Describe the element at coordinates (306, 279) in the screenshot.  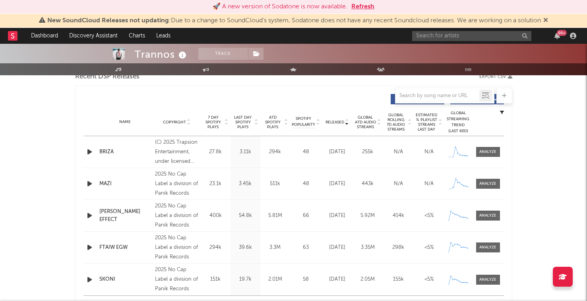
I see `div: 58` at that location.